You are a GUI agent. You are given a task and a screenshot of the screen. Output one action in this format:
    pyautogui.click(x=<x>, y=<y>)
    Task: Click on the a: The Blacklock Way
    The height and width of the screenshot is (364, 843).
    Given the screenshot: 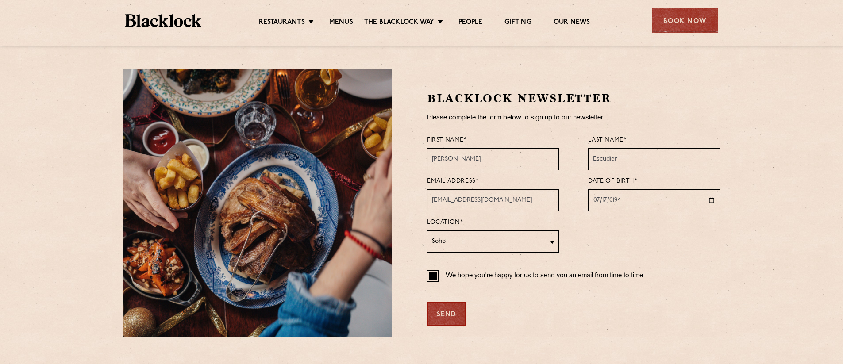 What is the action you would take?
    pyautogui.click(x=399, y=23)
    